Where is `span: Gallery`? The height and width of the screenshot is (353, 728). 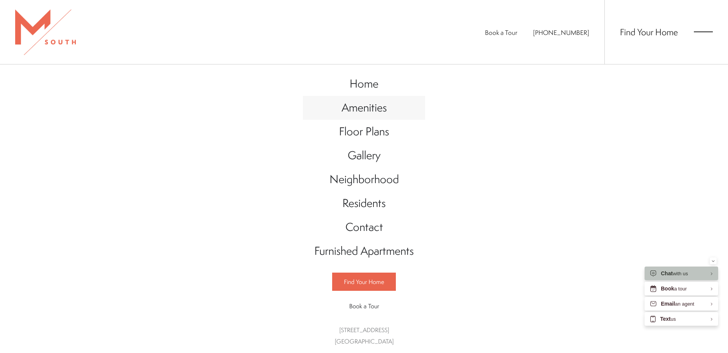
span: Gallery is located at coordinates (364, 155).